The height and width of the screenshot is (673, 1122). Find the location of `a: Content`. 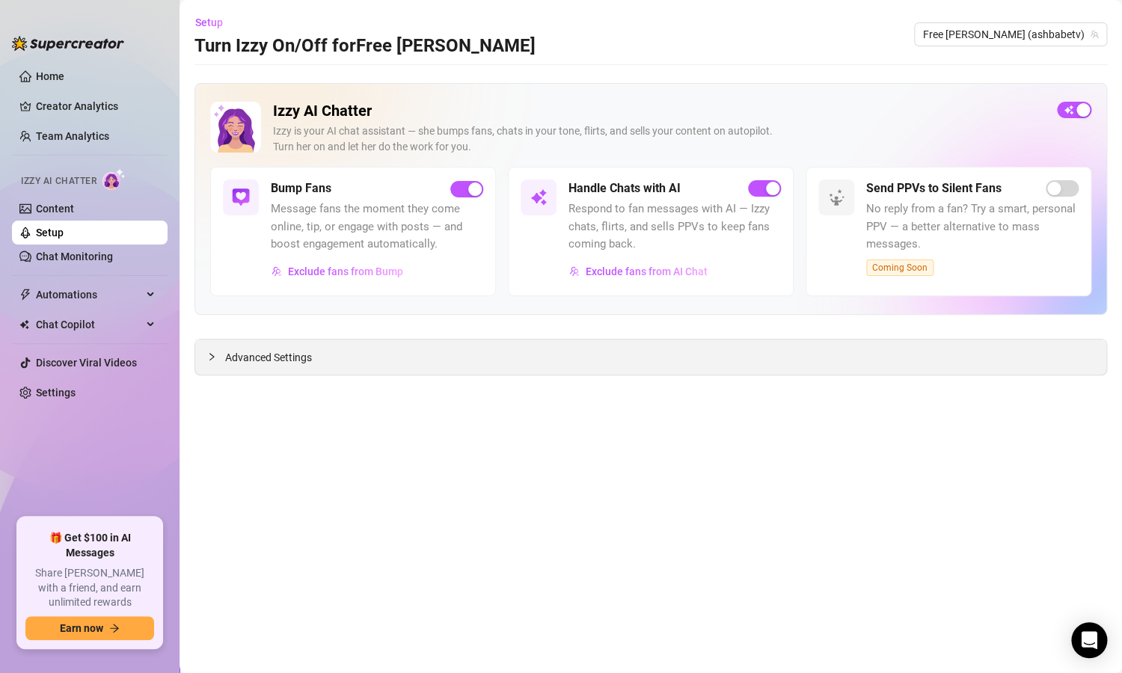

a: Content is located at coordinates (55, 209).